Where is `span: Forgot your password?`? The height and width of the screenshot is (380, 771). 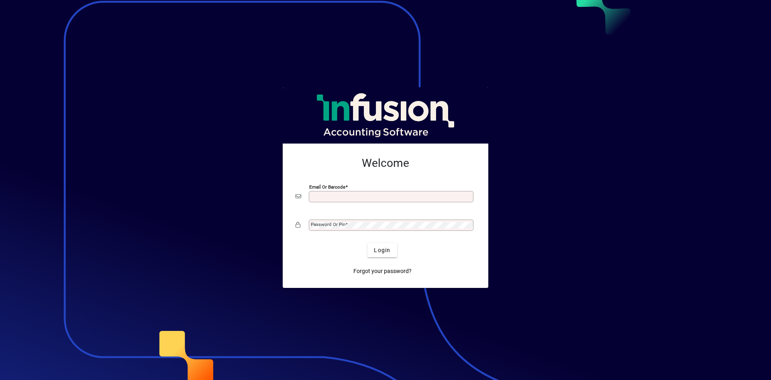
span: Forgot your password? is located at coordinates (382, 271).